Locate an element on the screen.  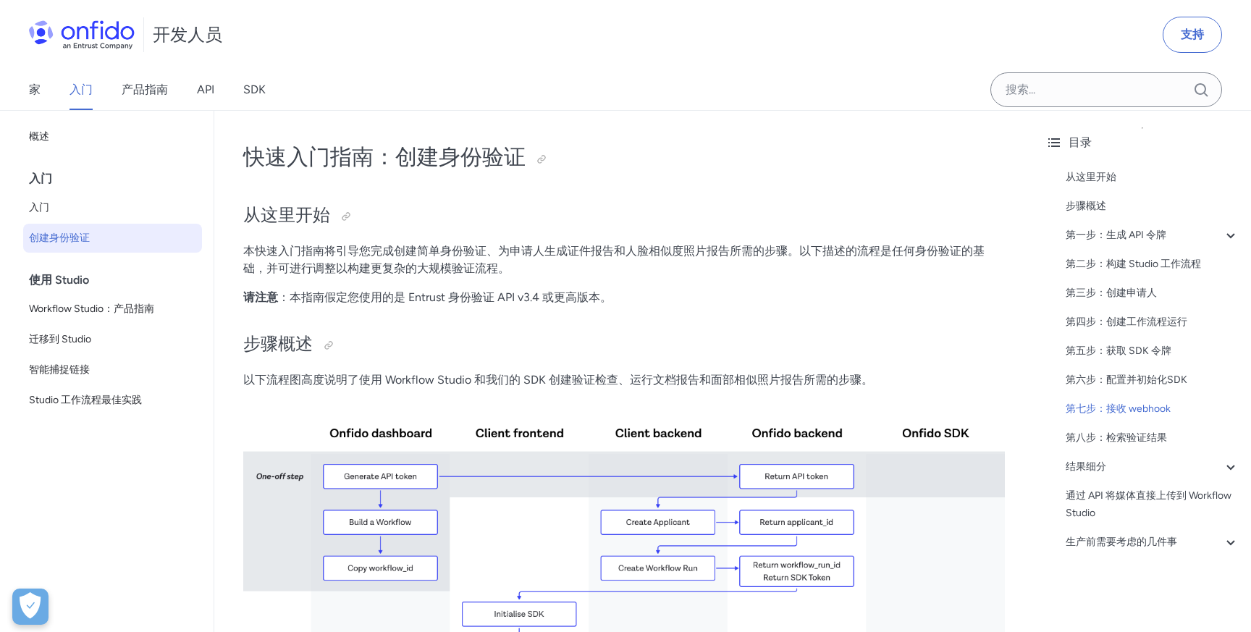
a: API is located at coordinates (206, 90).